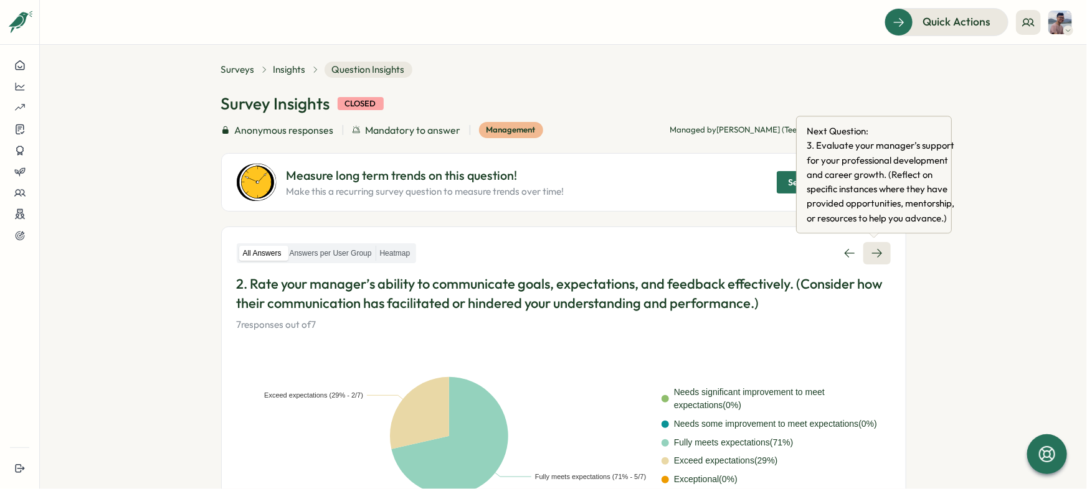  Describe the element at coordinates (782, 399) in the screenshot. I see `div: Needs significant improvement to meet expectations ( 0 %)` at that location.